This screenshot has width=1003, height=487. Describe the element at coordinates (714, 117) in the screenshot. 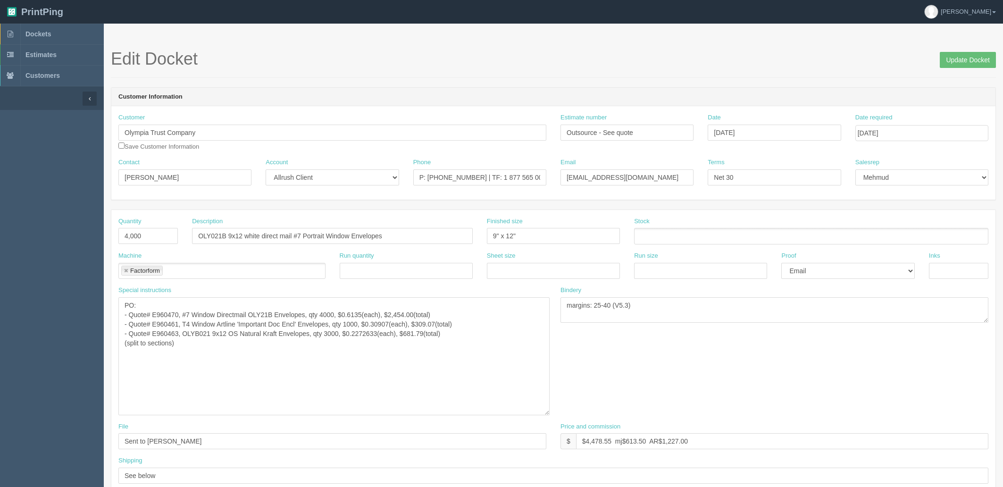

I see `label: Date` at that location.